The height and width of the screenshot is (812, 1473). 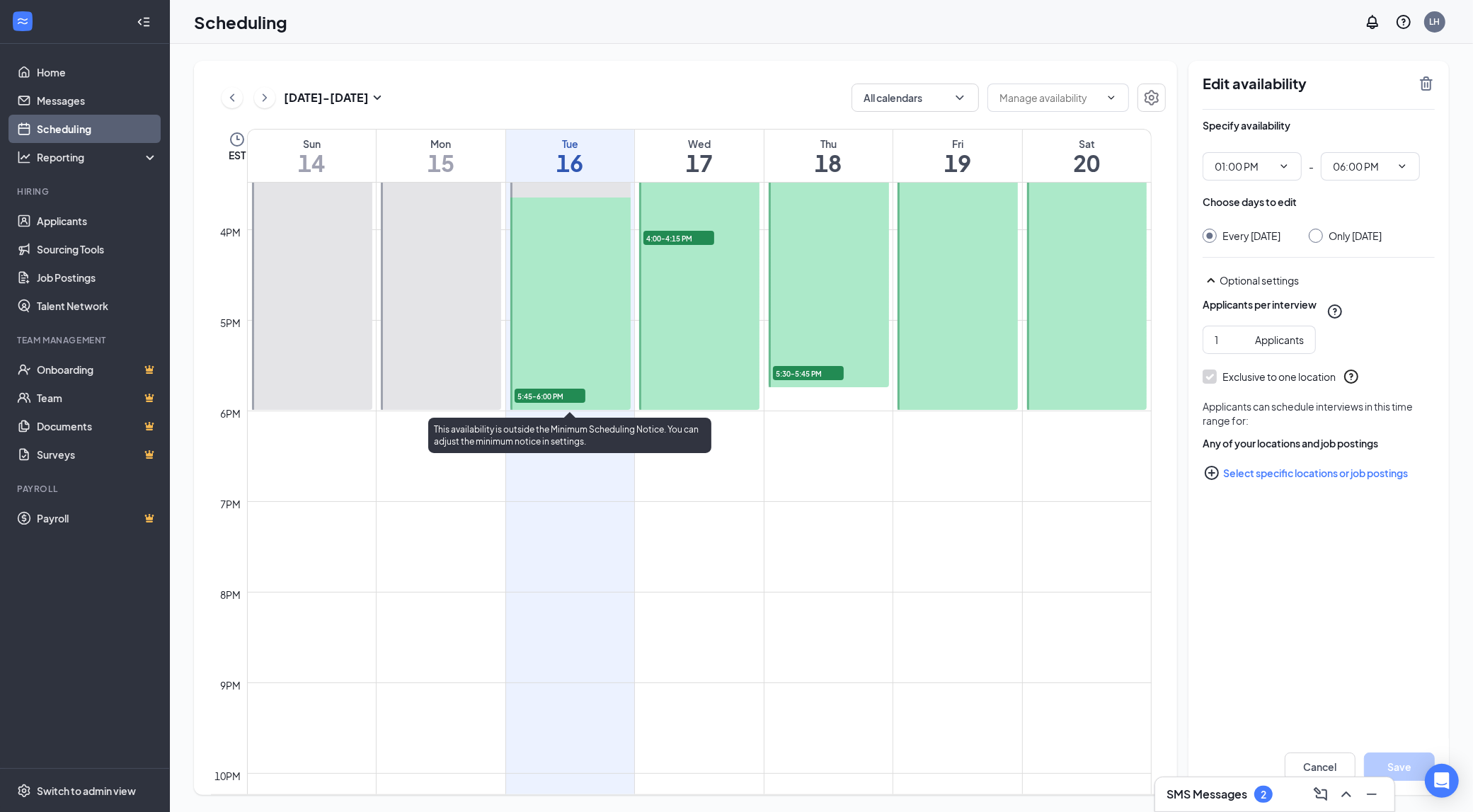 What do you see at coordinates (311, 163) in the screenshot?
I see `h1: 14` at bounding box center [311, 163].